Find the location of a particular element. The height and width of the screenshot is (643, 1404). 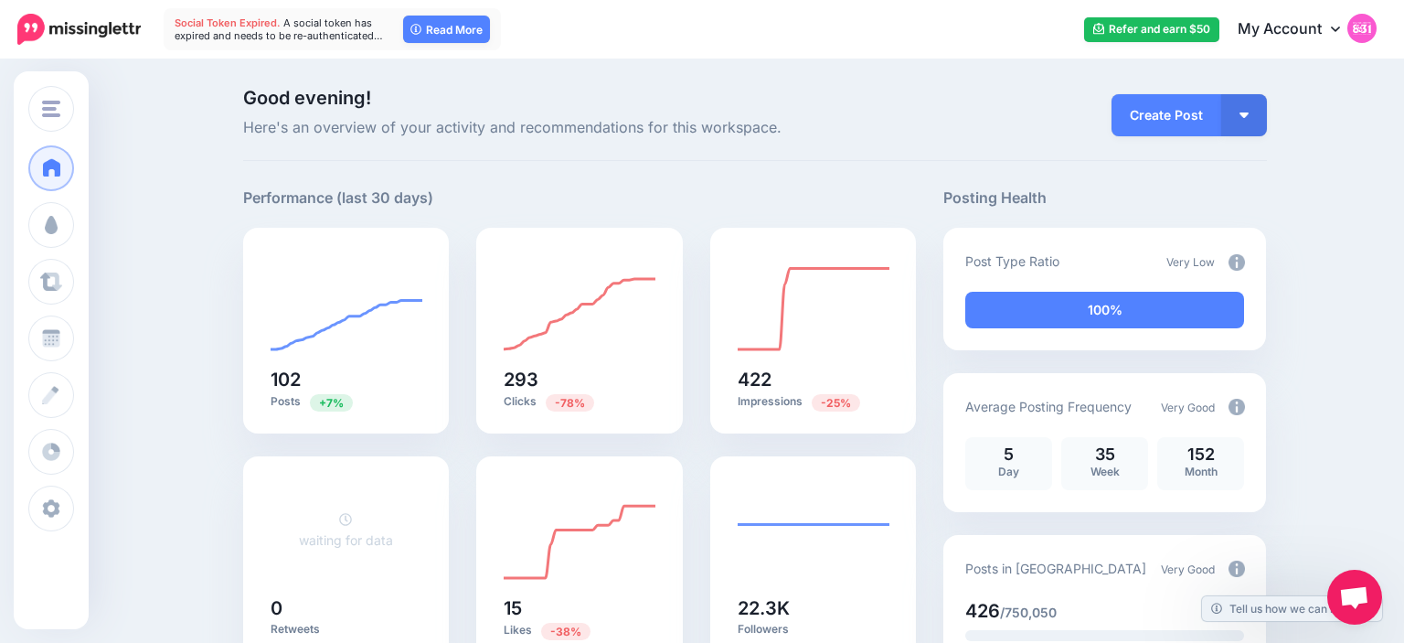

span: 426 is located at coordinates (983, 611).